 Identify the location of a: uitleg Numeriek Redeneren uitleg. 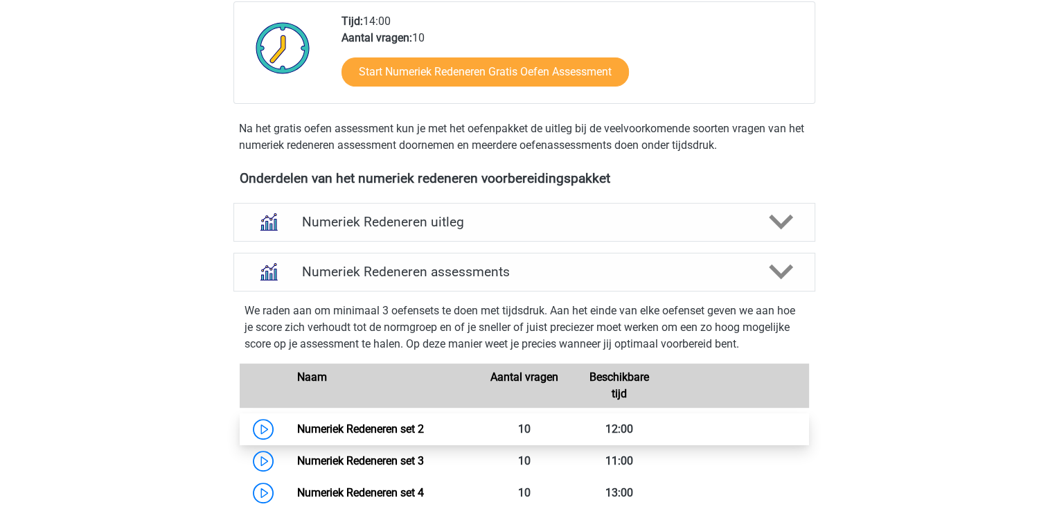
(524, 222).